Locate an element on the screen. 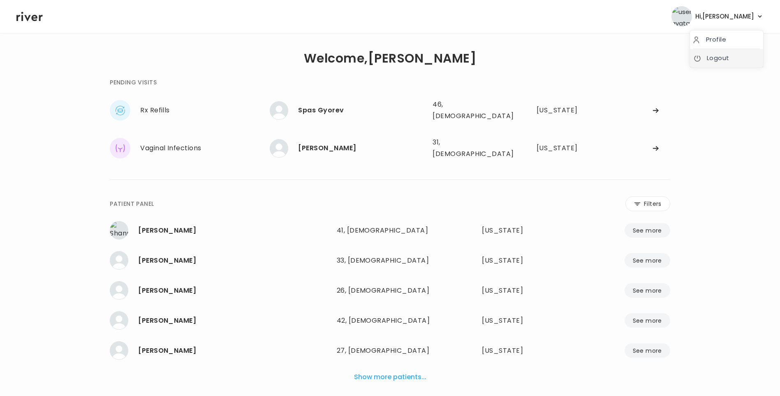 The image size is (780, 396). div: Chatorra williams is located at coordinates (234, 260).